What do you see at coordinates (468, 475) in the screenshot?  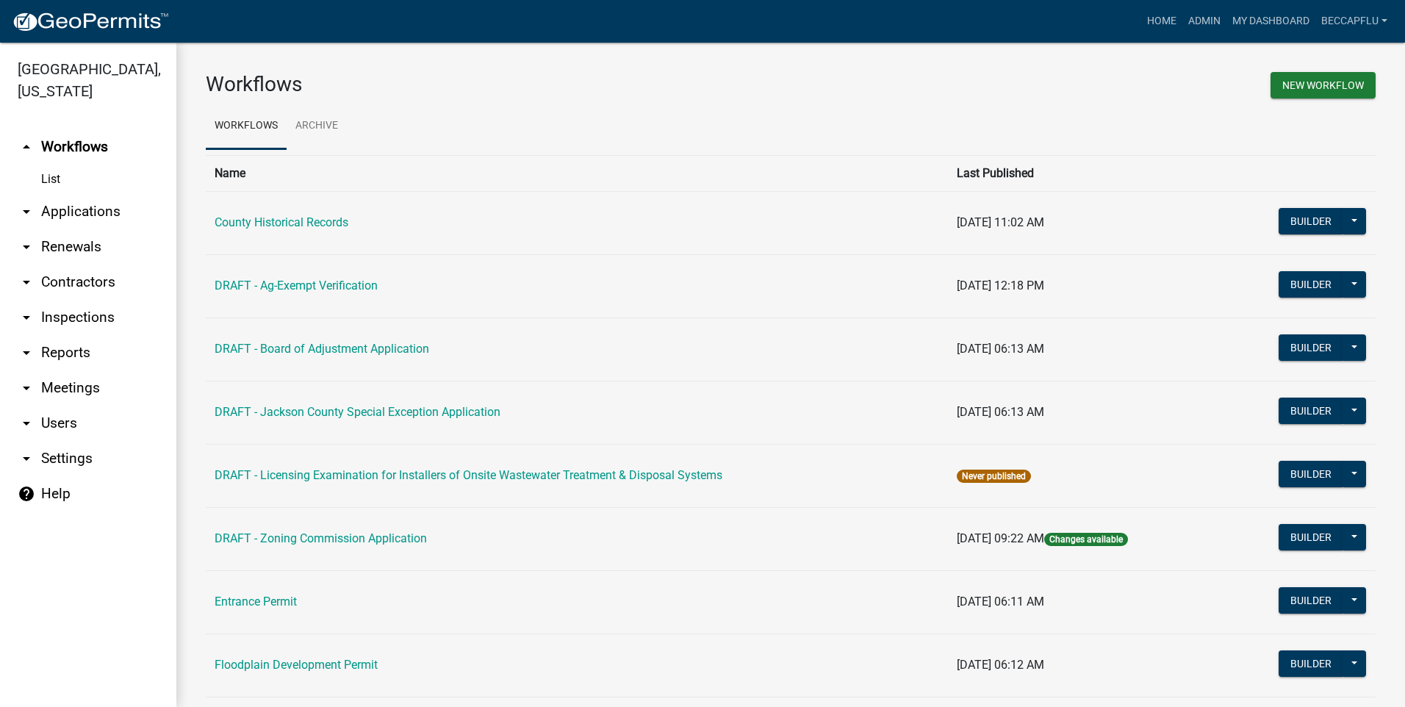 I see `a: DRAFT - Licensing Examination for Installers of Onsite Wastewater Treatment & Disposal Systems` at bounding box center [468, 475].